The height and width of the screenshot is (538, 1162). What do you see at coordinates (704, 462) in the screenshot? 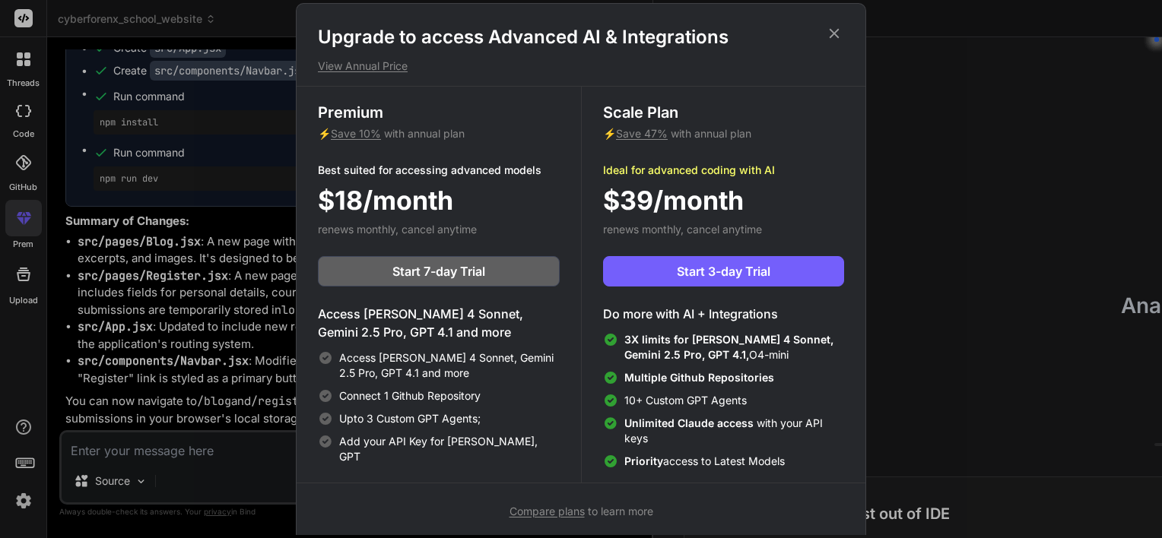
I see `span: access to Latest Models` at bounding box center [704, 462].